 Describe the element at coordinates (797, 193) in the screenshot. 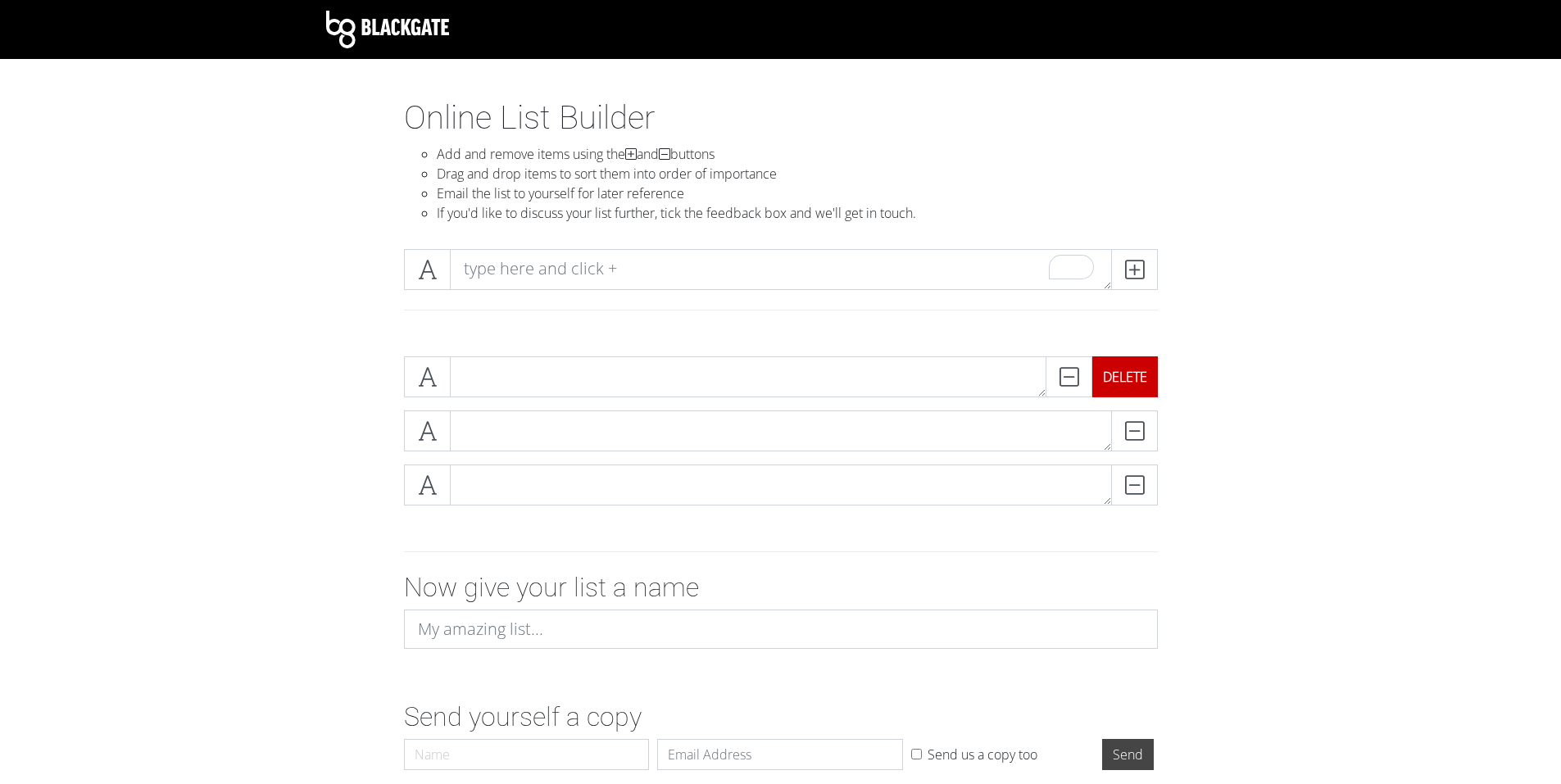

I see `li: Email the list to yourself for later reference` at that location.